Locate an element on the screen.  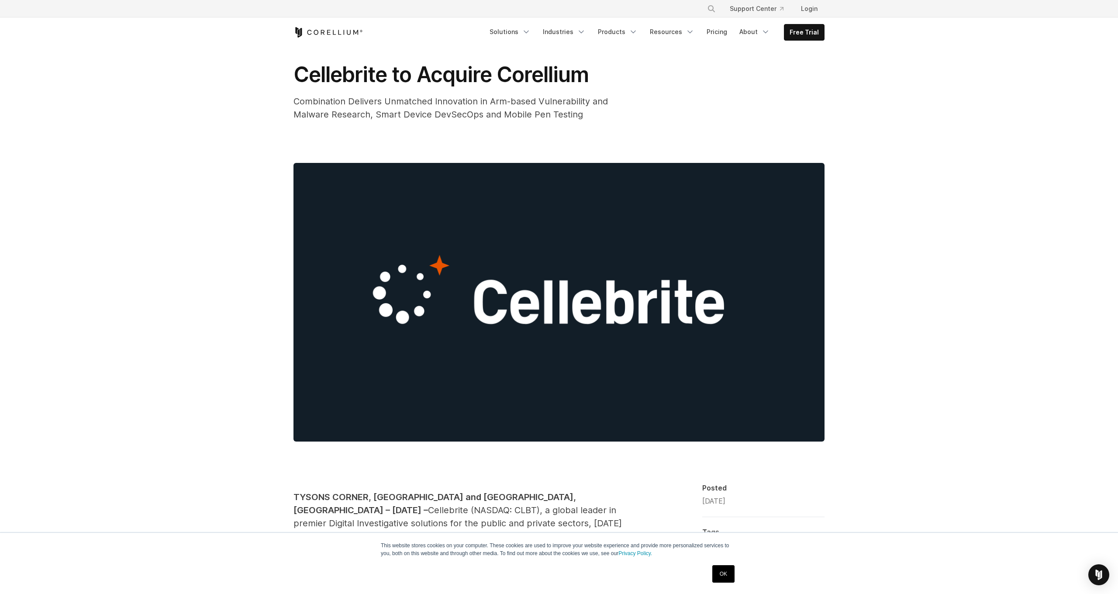
a: OK is located at coordinates (723, 574).